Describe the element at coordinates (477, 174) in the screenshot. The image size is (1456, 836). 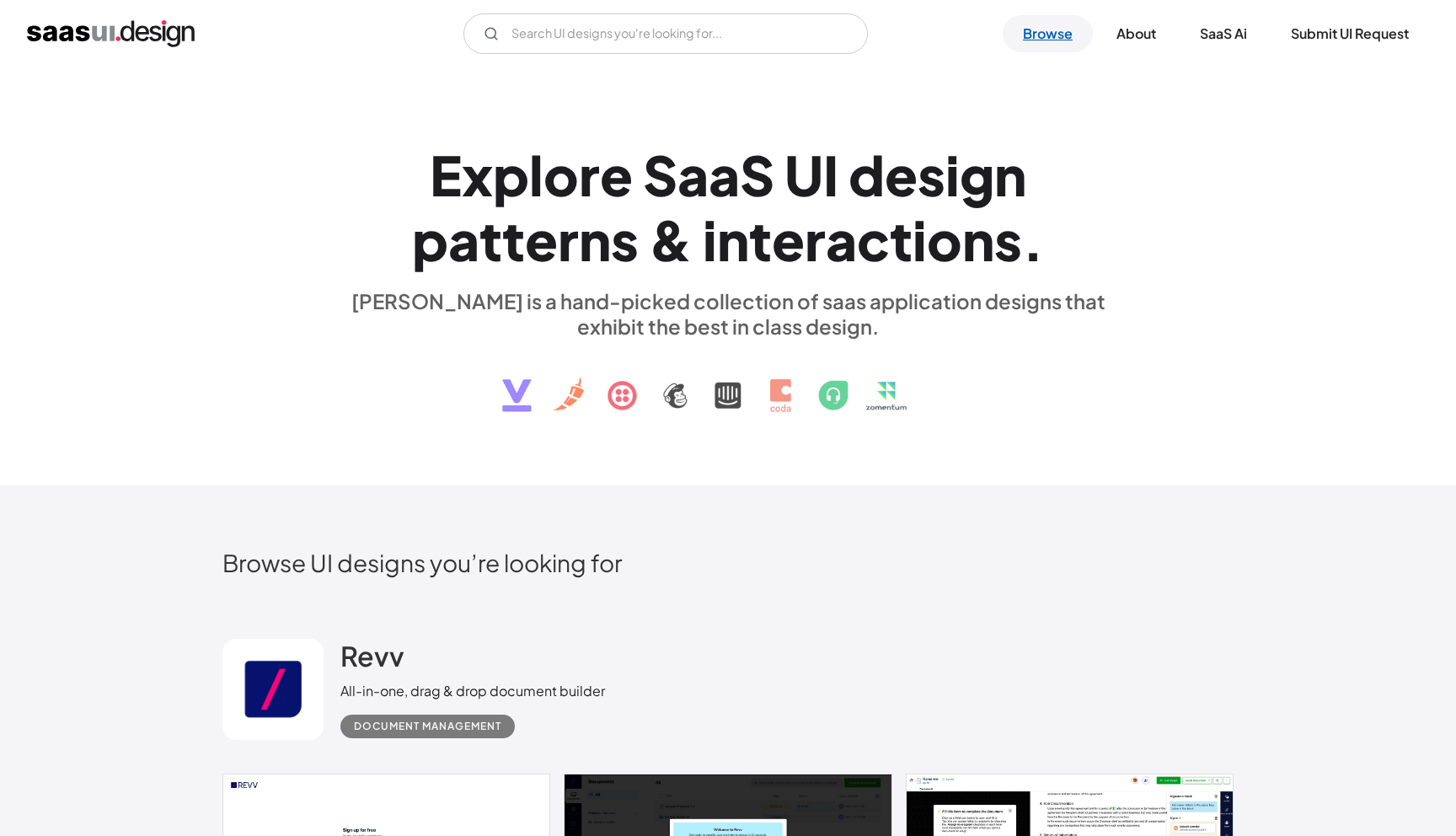
I see `div: x` at that location.